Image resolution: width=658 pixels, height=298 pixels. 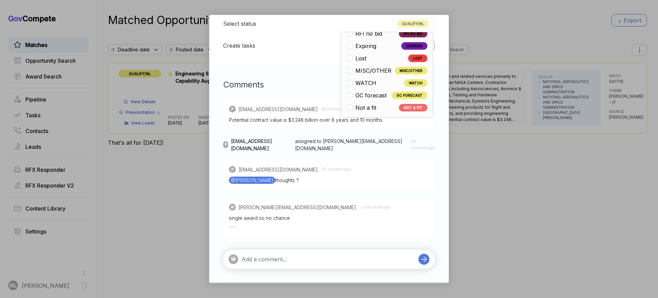 What do you see at coordinates (233, 226) in the screenshot?
I see `span: Delete` at bounding box center [233, 226].